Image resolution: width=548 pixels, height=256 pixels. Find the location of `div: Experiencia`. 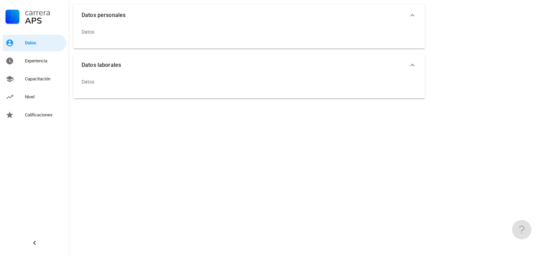

div: Experiencia is located at coordinates (44, 61).